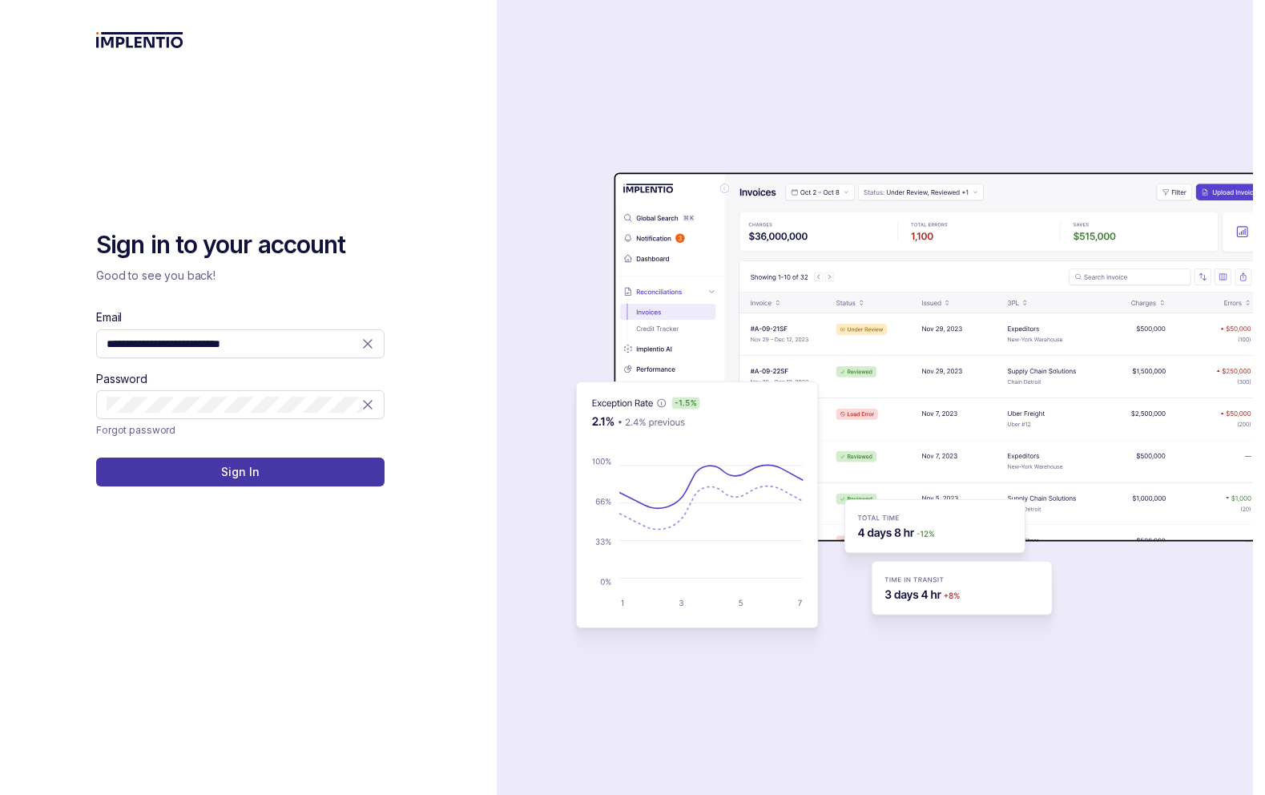 This screenshot has height=795, width=1265. What do you see at coordinates (240, 472) in the screenshot?
I see `button: Sign In` at bounding box center [240, 472].